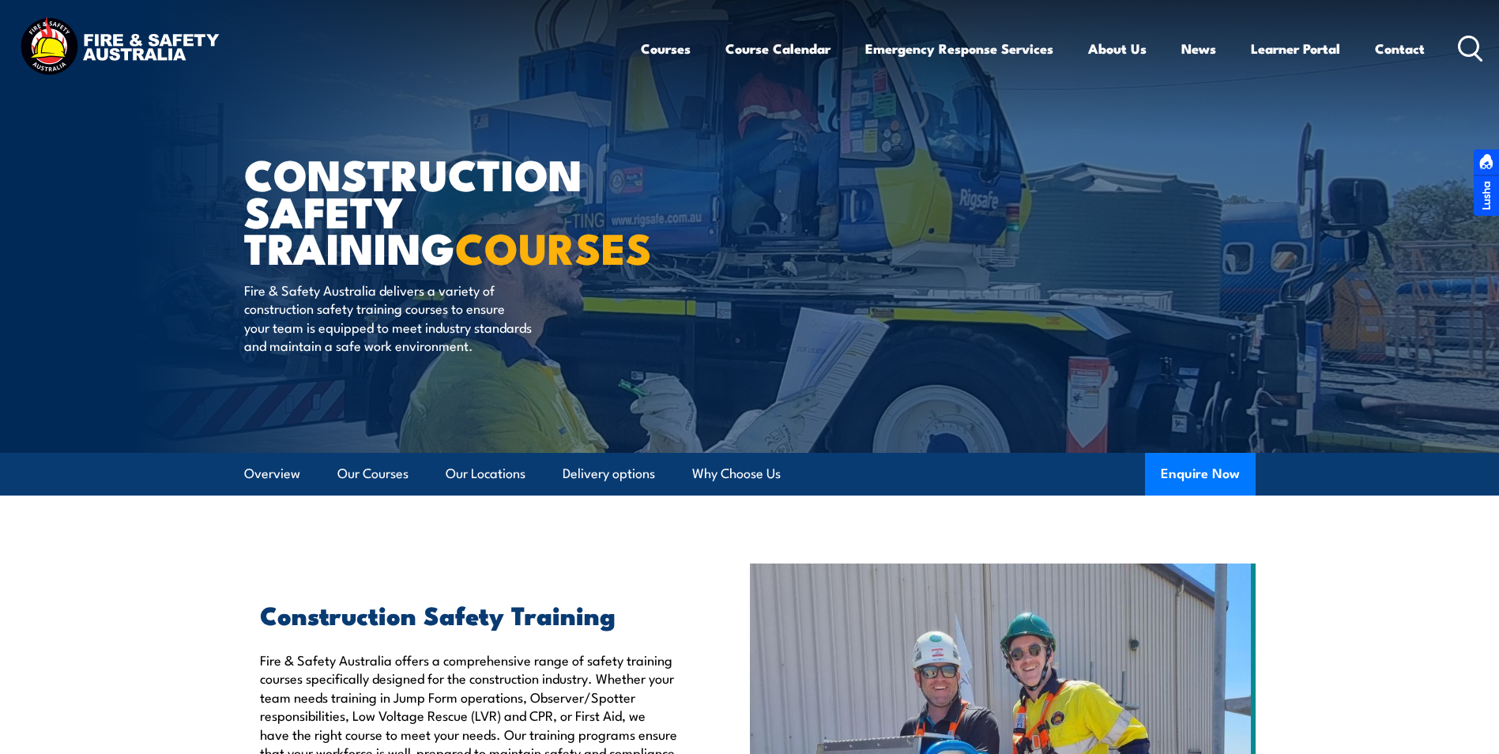 This screenshot has height=754, width=1499. Describe the element at coordinates (1399, 48) in the screenshot. I see `a: Contact` at that location.